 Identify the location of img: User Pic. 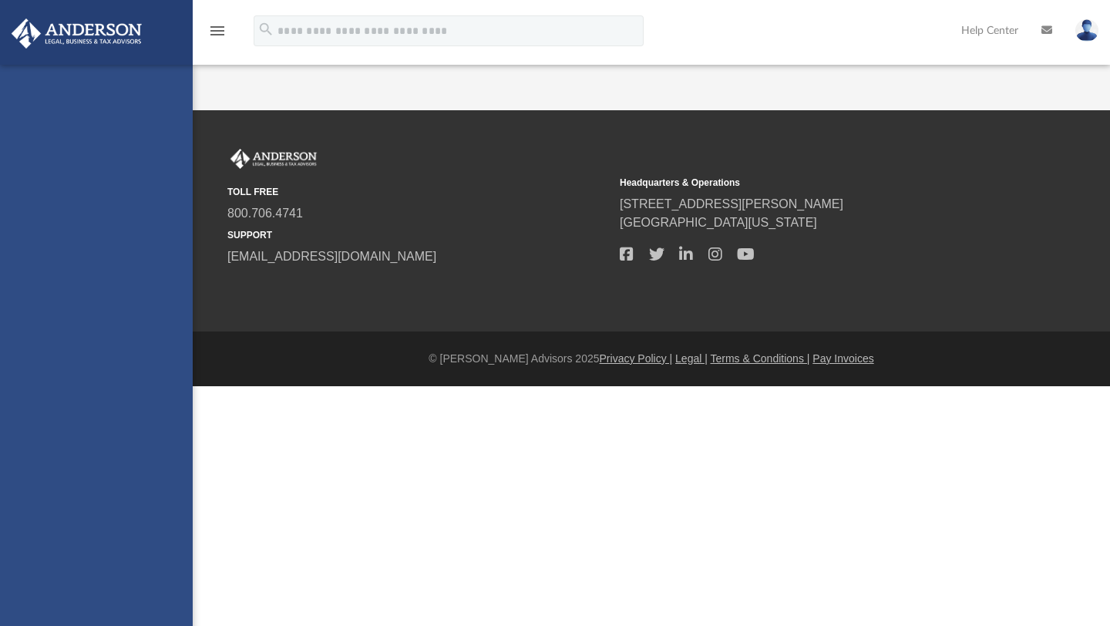
(1087, 30).